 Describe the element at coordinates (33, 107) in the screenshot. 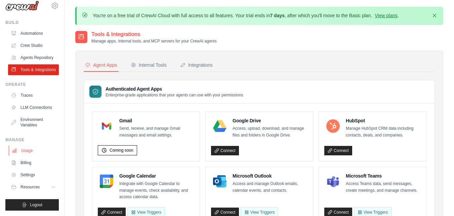

I see `a: LLM Connections` at that location.